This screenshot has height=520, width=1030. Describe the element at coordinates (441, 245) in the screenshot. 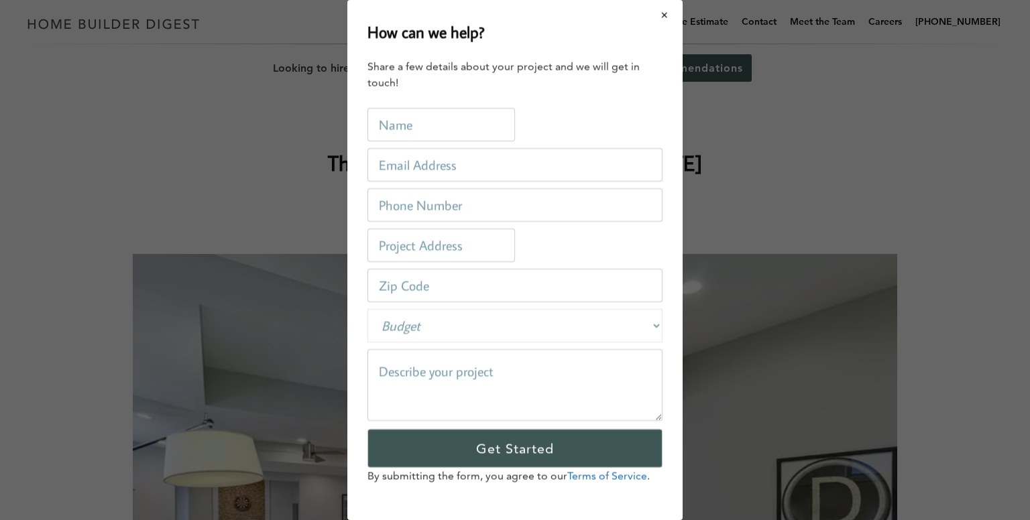

I see `input: Project Address` at that location.